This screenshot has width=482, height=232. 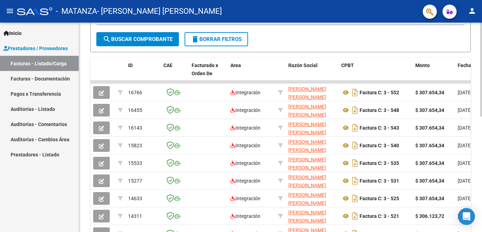 I want to click on datatable-header-cell: Facturado x Orden De, so click(x=208, y=73).